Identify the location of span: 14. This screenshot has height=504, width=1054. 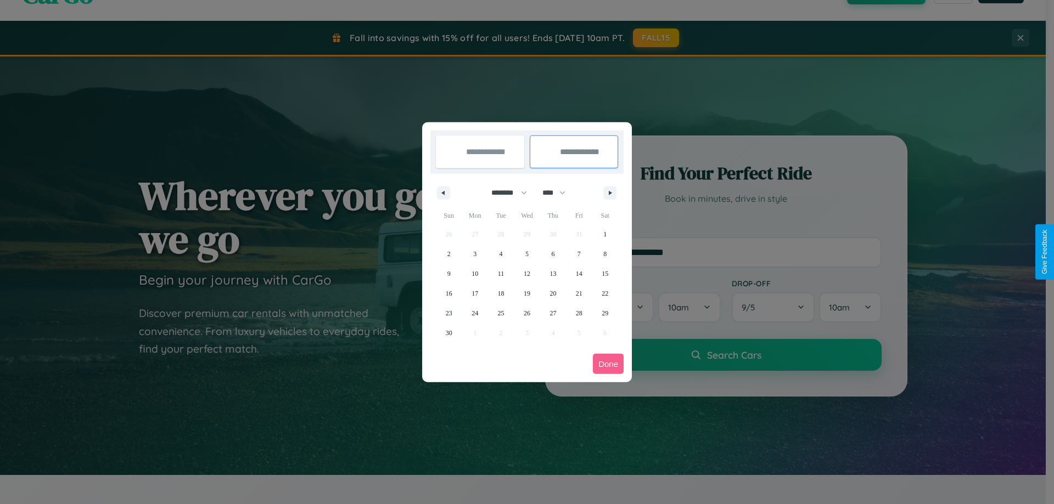
(579, 274).